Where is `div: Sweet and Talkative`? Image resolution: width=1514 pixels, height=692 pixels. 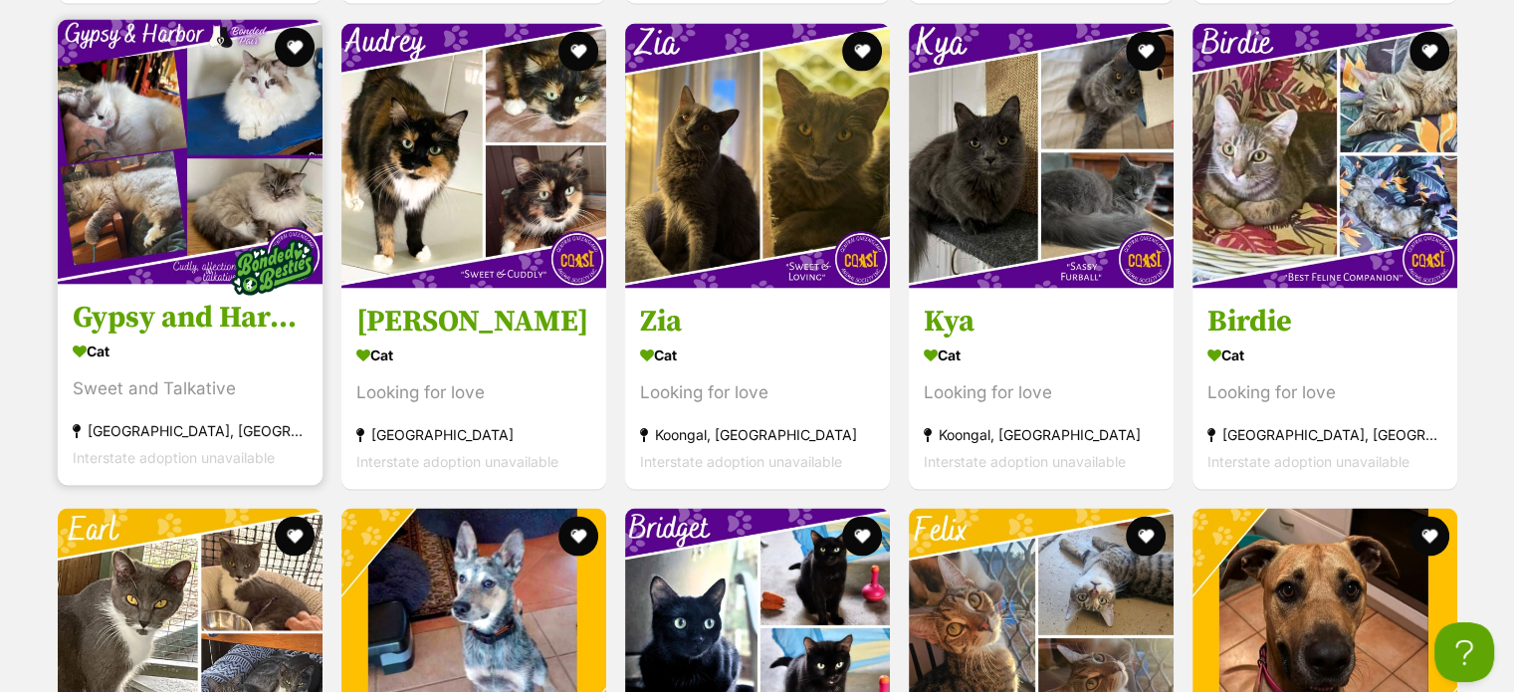 div: Sweet and Talkative is located at coordinates (190, 387).